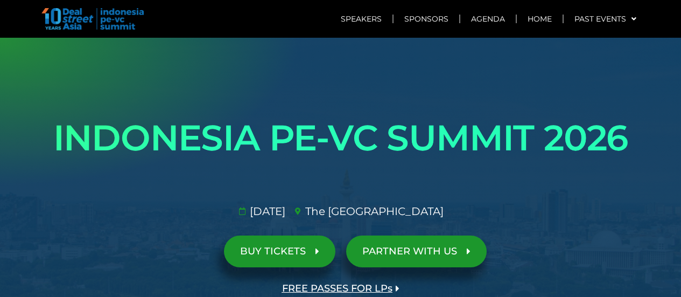  I want to click on span: BUY TICKETS, so click(273, 251).